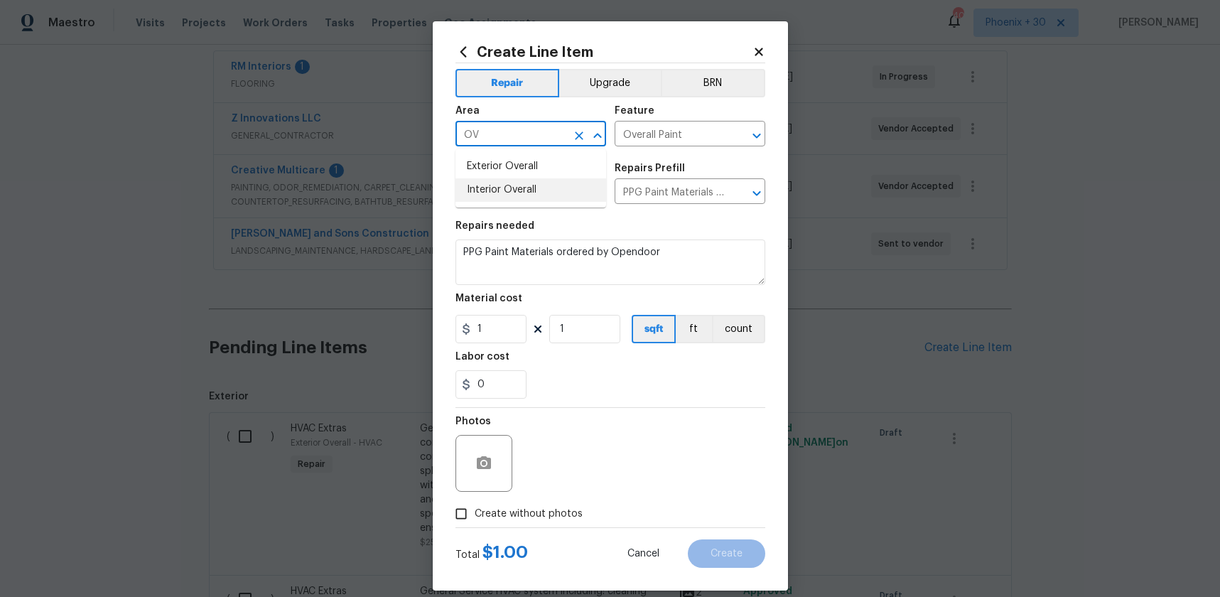 Image resolution: width=1220 pixels, height=597 pixels. What do you see at coordinates (505, 552) in the screenshot?
I see `span: $ 1.00` at bounding box center [505, 552].